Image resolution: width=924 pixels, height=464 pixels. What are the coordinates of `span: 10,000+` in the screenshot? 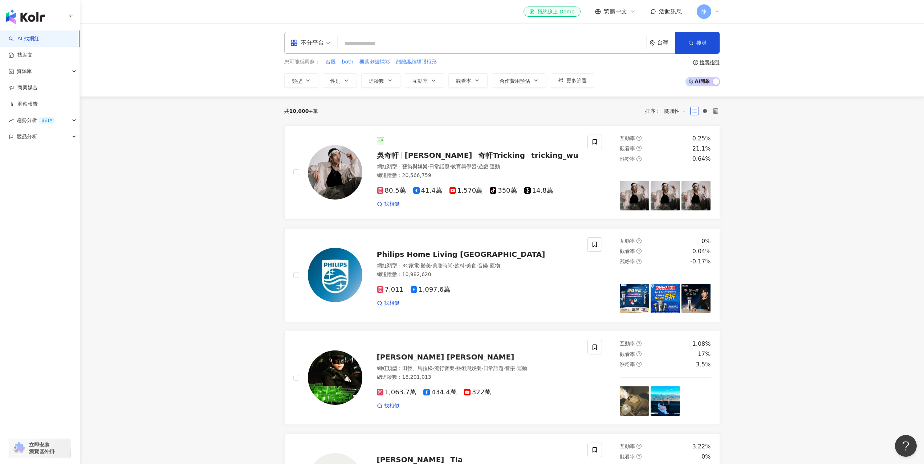 It's located at (301, 111).